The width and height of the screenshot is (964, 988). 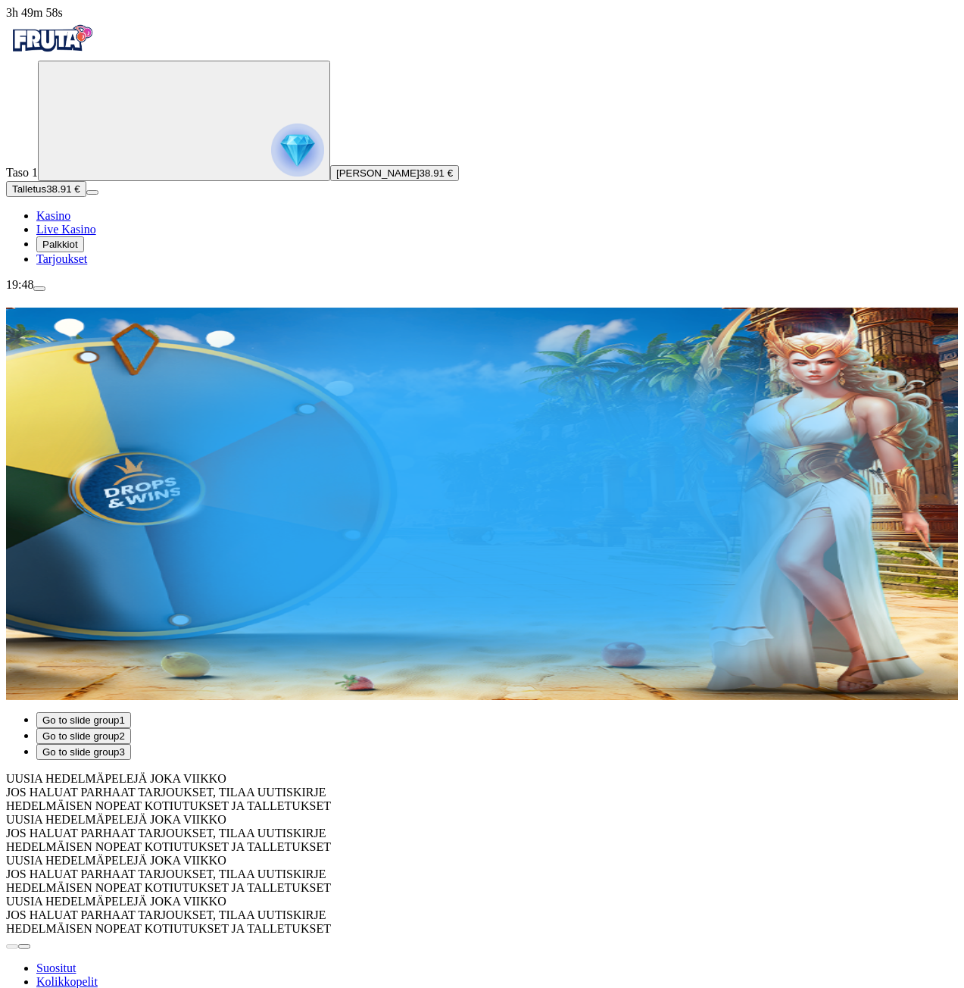 I want to click on button: Go to slide group1, so click(x=83, y=720).